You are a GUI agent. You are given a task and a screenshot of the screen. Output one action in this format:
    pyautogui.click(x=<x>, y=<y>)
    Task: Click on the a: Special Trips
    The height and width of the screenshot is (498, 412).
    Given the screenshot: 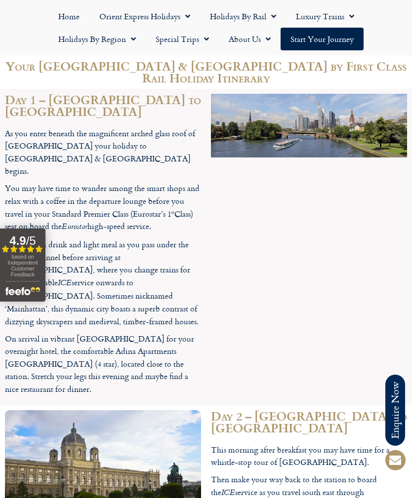 What is the action you would take?
    pyautogui.click(x=182, y=39)
    